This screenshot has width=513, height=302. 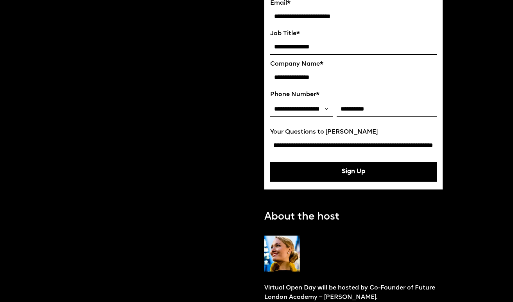 I want to click on label: Phone Number, so click(x=354, y=95).